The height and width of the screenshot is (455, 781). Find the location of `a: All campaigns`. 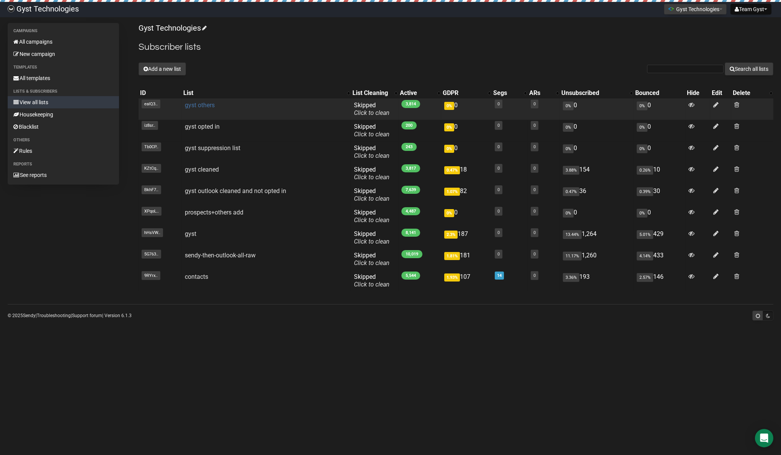

a: All campaigns is located at coordinates (63, 42).